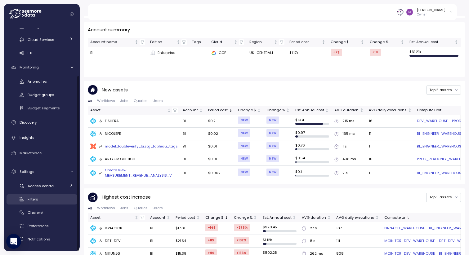 The image size is (469, 255). What do you see at coordinates (211, 240) in the screenshot?
I see `div: +11 $` at bounding box center [211, 240].